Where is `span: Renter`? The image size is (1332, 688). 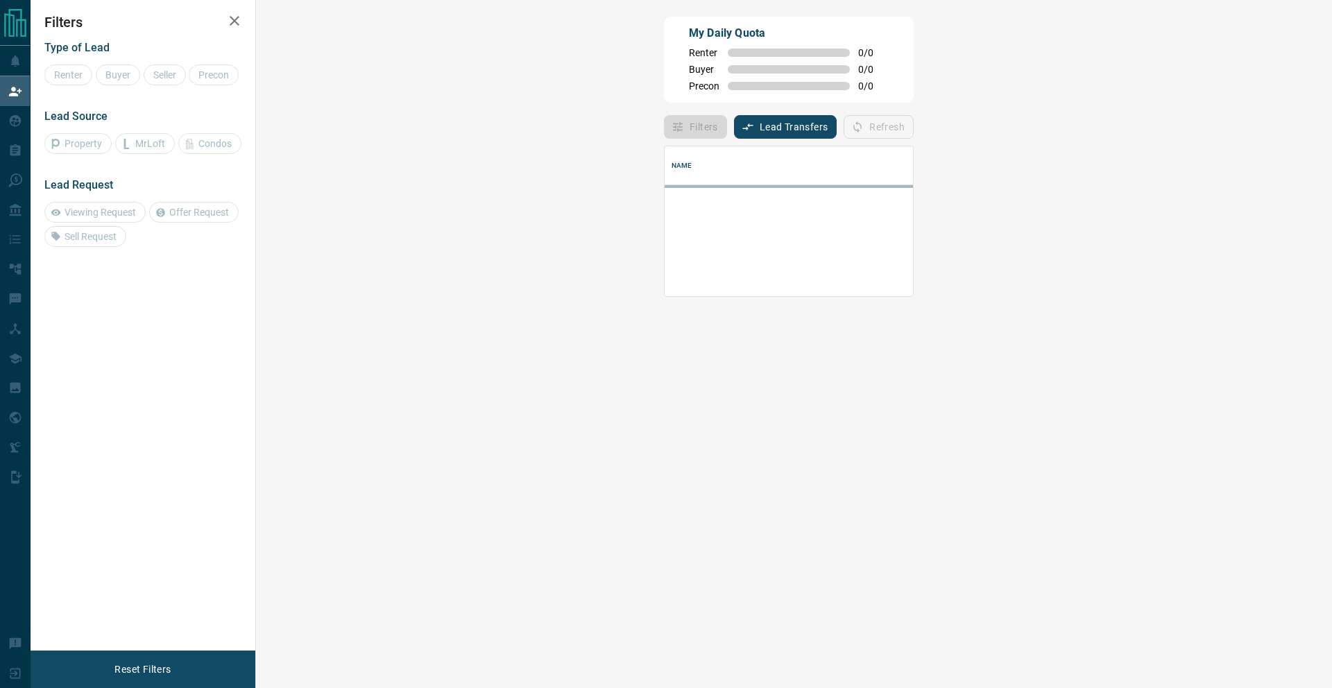
span: Renter is located at coordinates (704, 53).